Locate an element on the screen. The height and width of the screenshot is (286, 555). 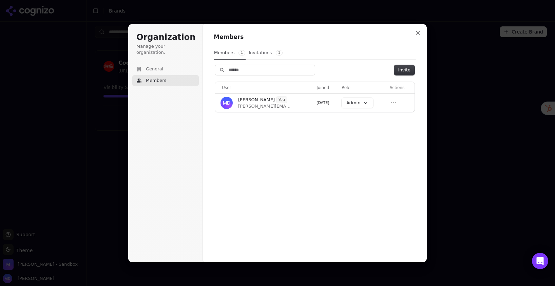
span: You is located at coordinates (281, 100).